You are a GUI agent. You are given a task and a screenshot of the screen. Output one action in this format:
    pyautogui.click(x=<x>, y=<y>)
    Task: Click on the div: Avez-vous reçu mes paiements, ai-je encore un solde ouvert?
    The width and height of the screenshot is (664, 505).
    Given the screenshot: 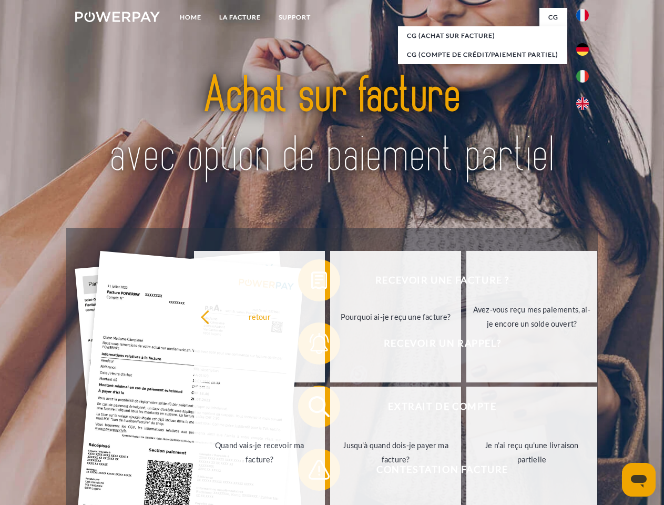 What is the action you would take?
    pyautogui.click(x=532, y=317)
    